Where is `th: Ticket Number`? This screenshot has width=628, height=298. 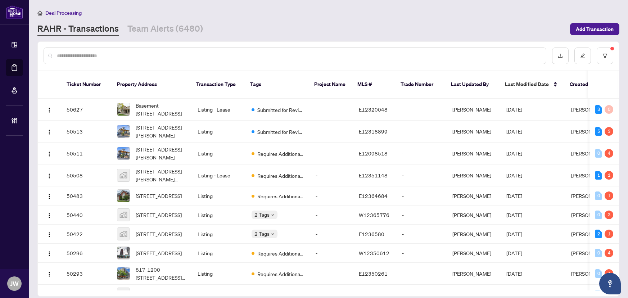 th: Ticket Number is located at coordinates (86, 85).